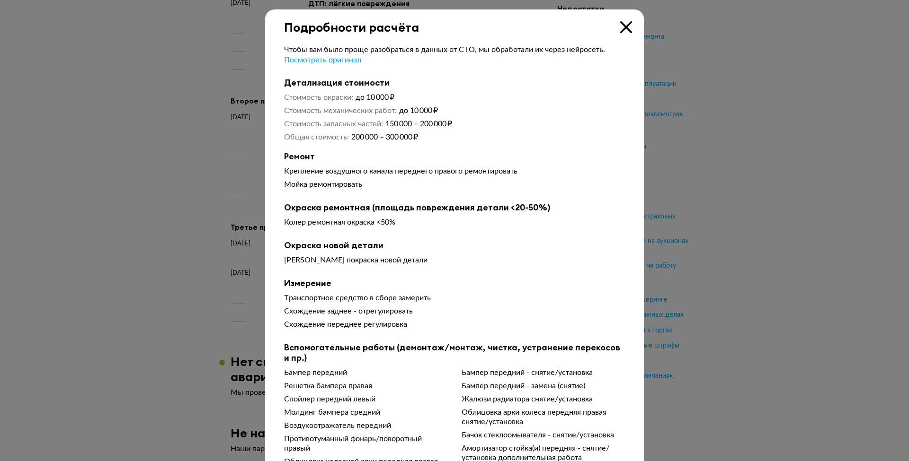  I want to click on div: Спойлер передний левый, so click(365, 399).